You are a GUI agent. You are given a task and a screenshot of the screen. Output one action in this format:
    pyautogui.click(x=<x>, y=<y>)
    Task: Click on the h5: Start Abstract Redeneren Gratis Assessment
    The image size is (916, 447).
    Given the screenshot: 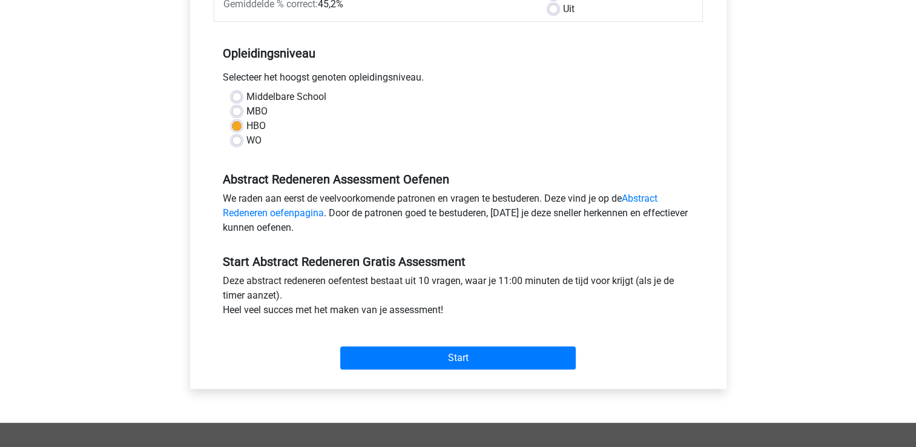 What is the action you would take?
    pyautogui.click(x=458, y=262)
    